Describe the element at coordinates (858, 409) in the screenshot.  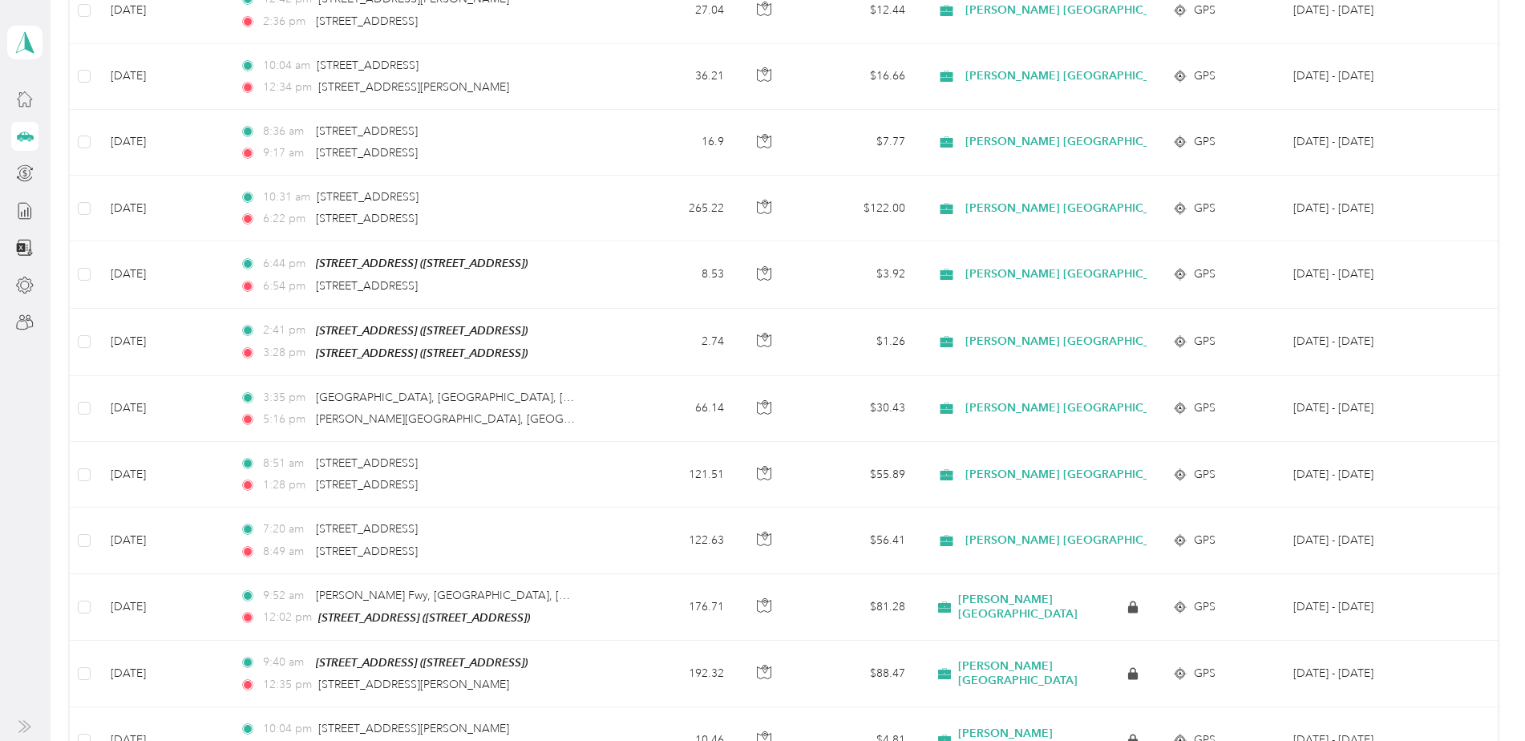
I see `td: $30.43` at that location.